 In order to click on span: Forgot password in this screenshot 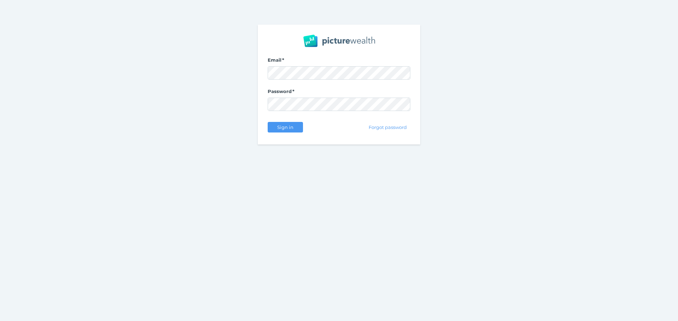, I will do `click(387, 127)`.